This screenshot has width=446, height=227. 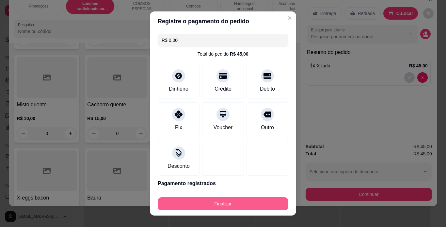 What do you see at coordinates (290, 18) in the screenshot?
I see `button: Close` at bounding box center [290, 18].